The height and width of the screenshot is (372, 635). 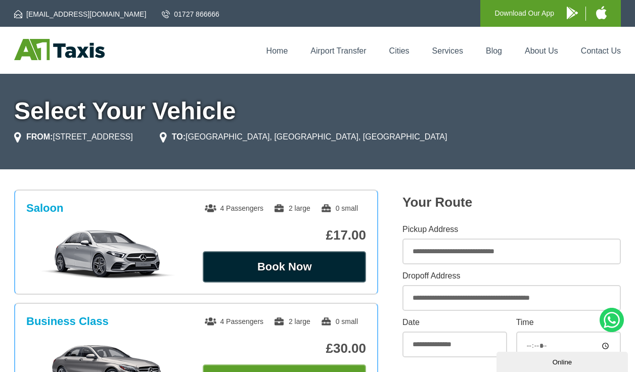 What do you see at coordinates (512, 276) in the screenshot?
I see `label: Dropoff Address` at bounding box center [512, 276].